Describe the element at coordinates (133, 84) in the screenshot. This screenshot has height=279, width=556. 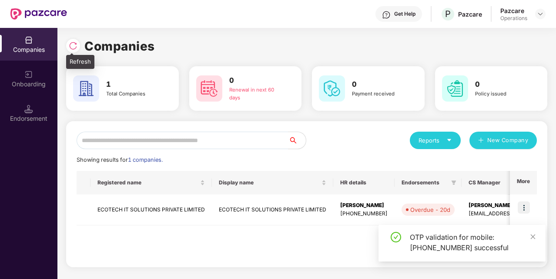
I see `h3: 1` at that location.